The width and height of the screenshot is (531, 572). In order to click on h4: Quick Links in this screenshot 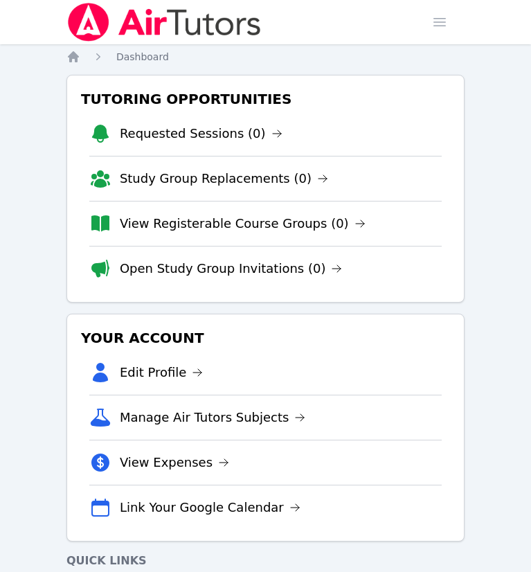, I will do `click(265, 561)`.